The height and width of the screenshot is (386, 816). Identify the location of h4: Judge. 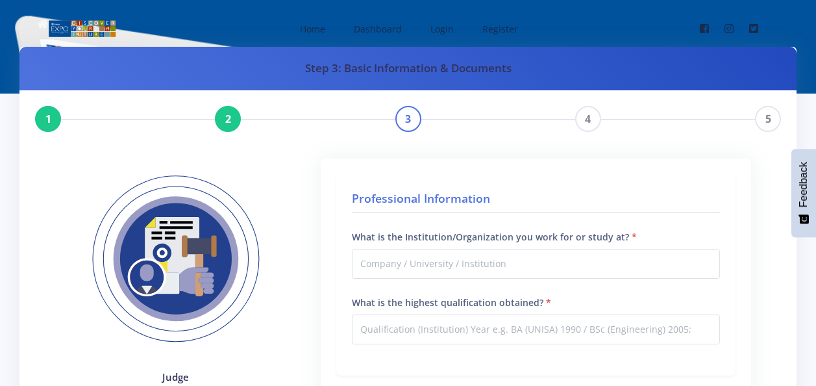
(176, 377).